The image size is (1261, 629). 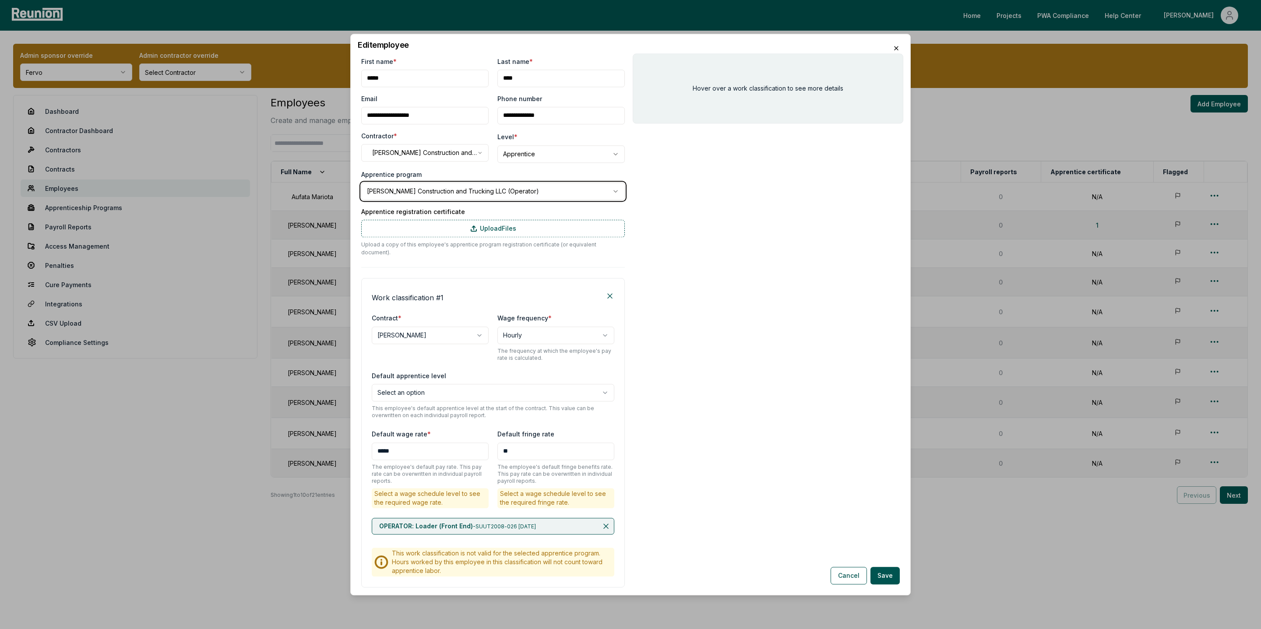 What do you see at coordinates (493, 229) in the screenshot?
I see `label: Upload Files` at bounding box center [493, 229].